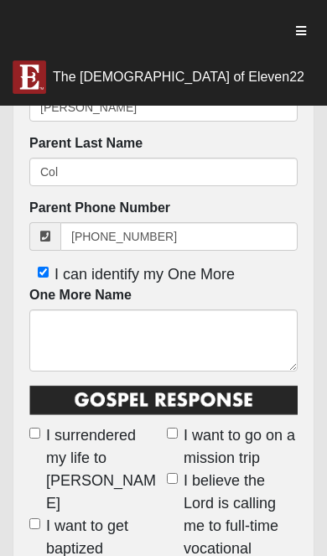 The height and width of the screenshot is (556, 327). I want to click on input: I want to get baptized, so click(34, 523).